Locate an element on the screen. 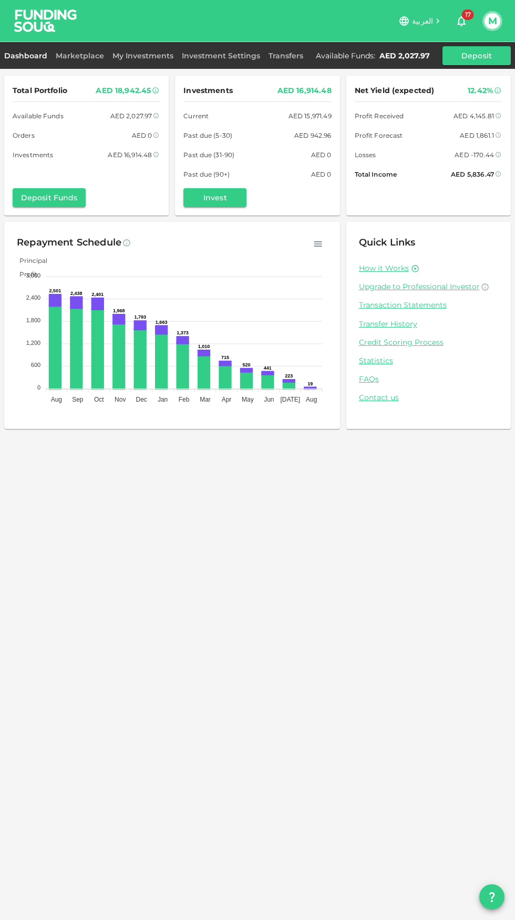 Image resolution: width=515 pixels, height=920 pixels. tspan: Dec is located at coordinates (141, 399).